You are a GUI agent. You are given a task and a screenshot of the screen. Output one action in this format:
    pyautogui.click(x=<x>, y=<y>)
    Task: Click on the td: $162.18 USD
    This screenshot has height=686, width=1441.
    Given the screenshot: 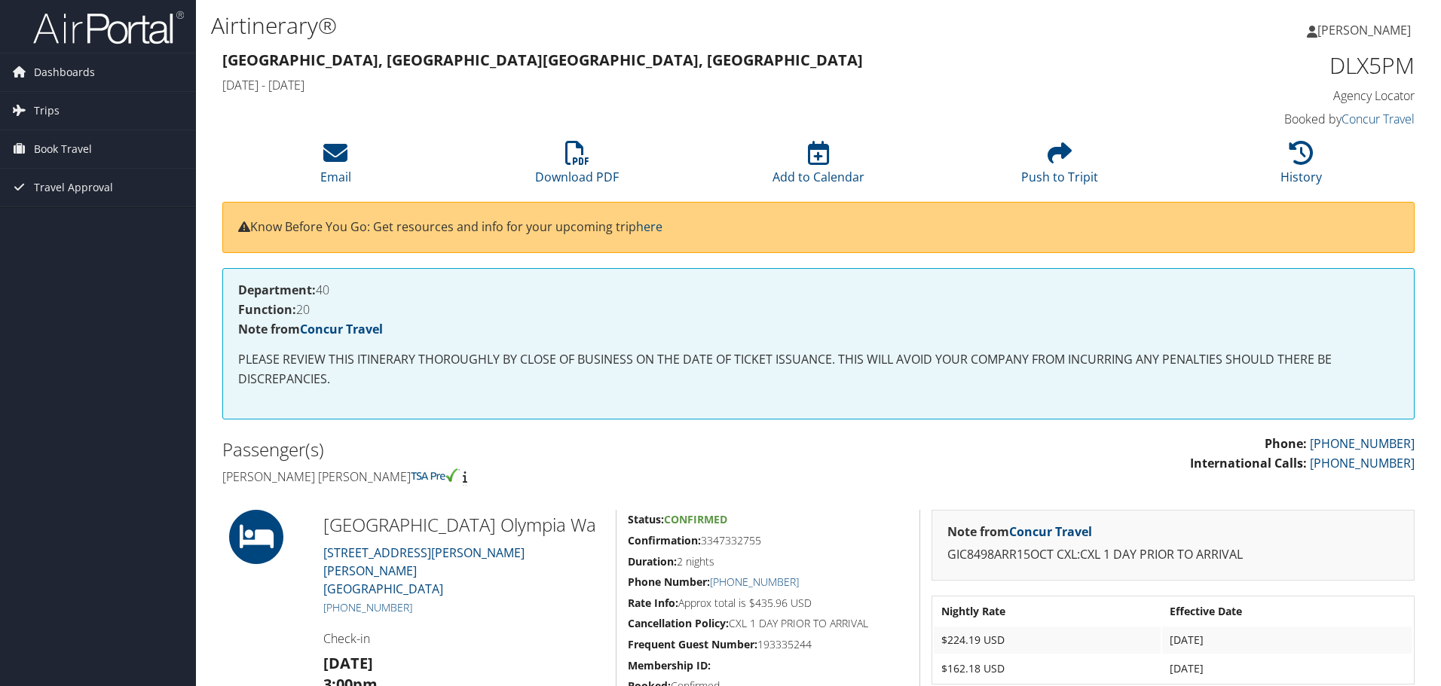 What is the action you would take?
    pyautogui.click(x=1047, y=669)
    